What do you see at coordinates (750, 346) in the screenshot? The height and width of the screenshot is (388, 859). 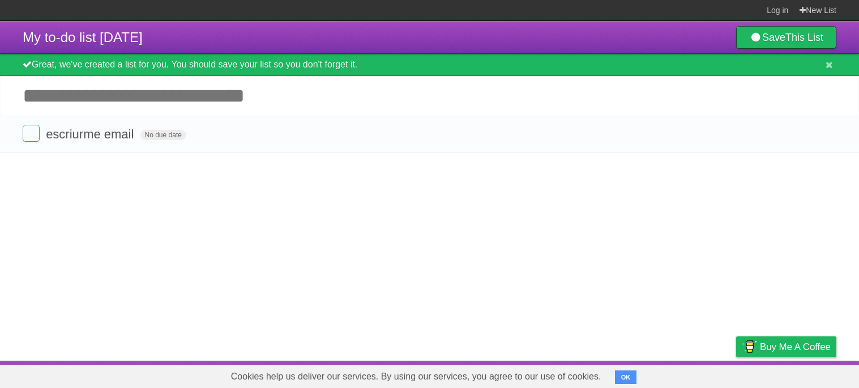 I see `img: Buy me a coffee` at bounding box center [750, 346].